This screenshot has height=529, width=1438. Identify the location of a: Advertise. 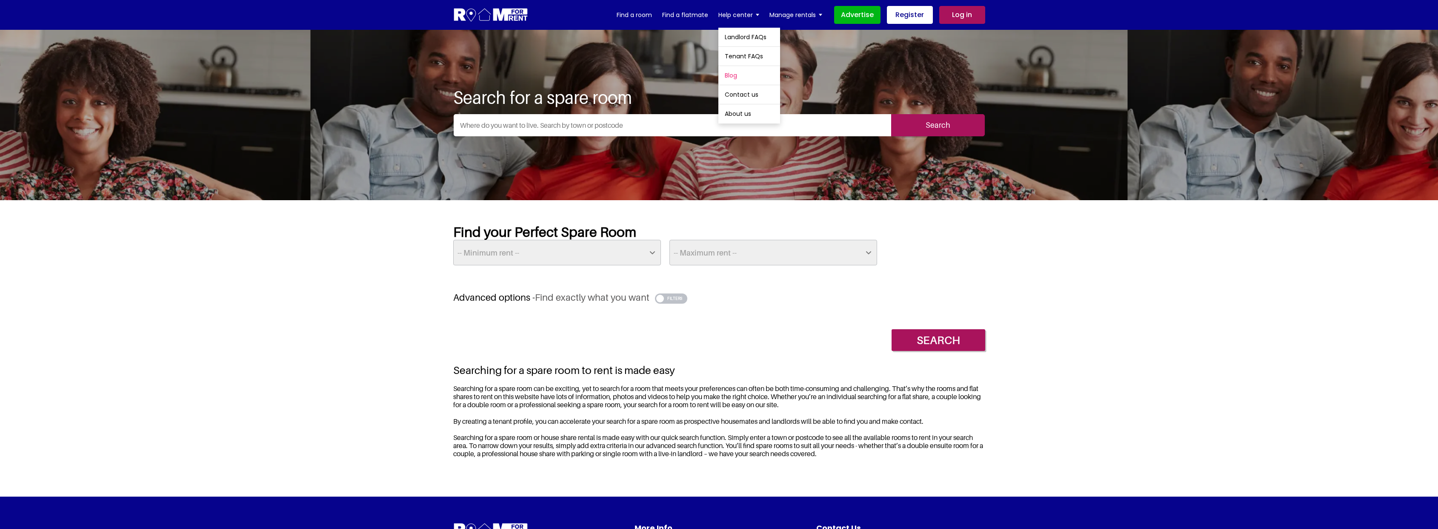
(857, 15).